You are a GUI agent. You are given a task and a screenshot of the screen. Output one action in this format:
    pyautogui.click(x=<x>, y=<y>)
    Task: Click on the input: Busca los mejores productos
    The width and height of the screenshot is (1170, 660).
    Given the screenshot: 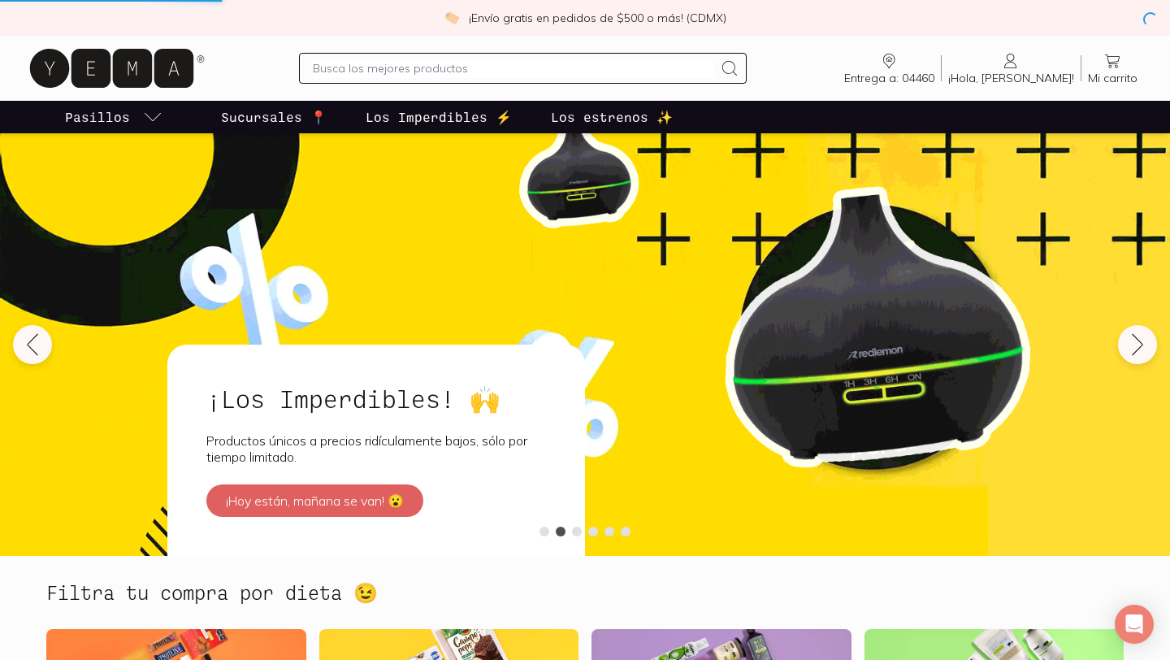 What is the action you would take?
    pyautogui.click(x=513, y=68)
    